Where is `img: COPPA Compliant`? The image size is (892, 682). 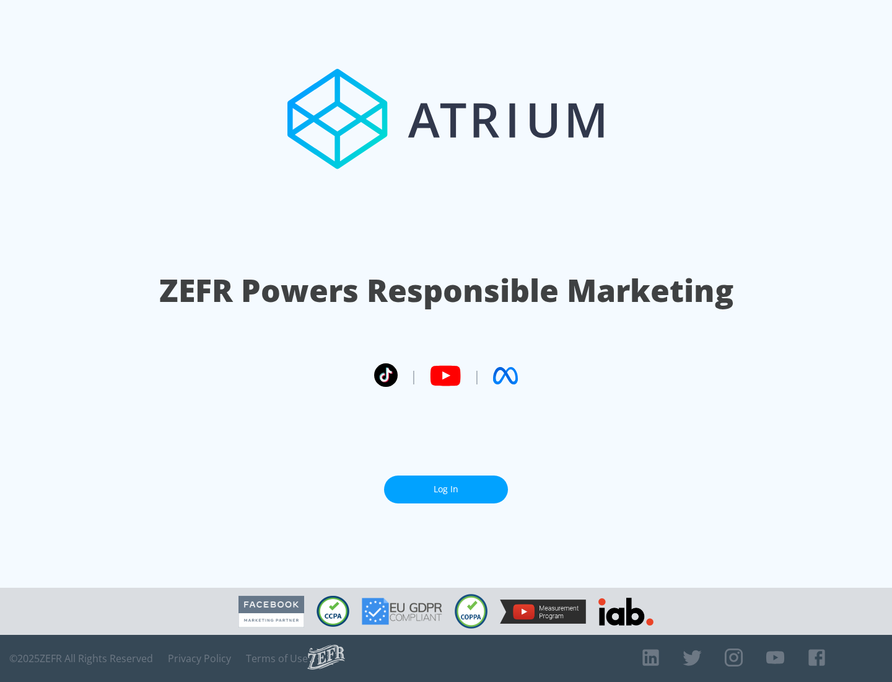 img: COPPA Compliant is located at coordinates (471, 611).